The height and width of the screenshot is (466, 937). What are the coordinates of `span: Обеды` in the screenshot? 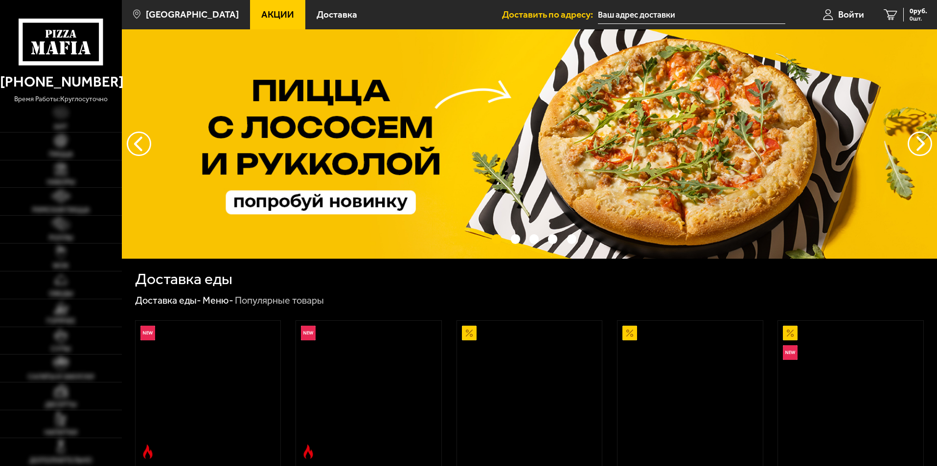 It's located at (61, 294).